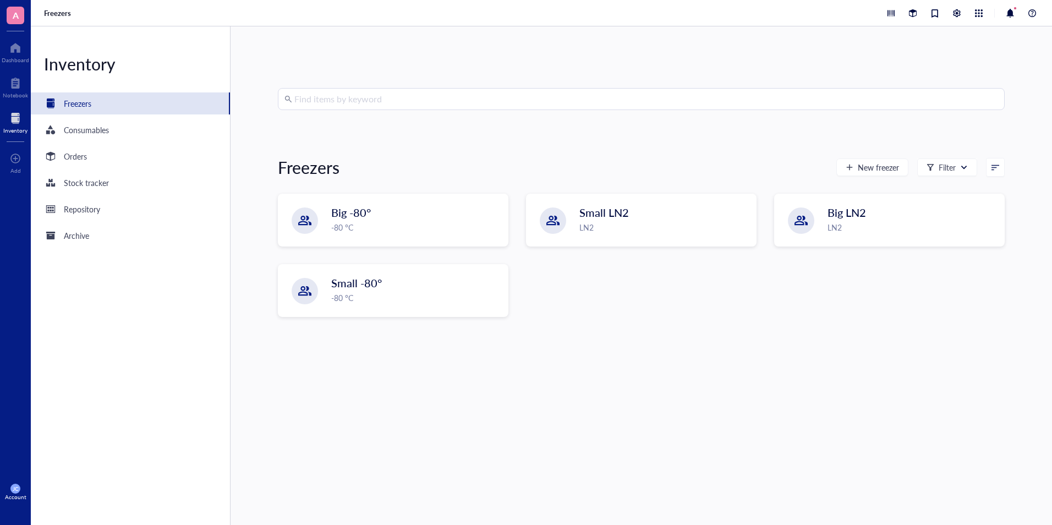  I want to click on span: Big -80°, so click(351, 212).